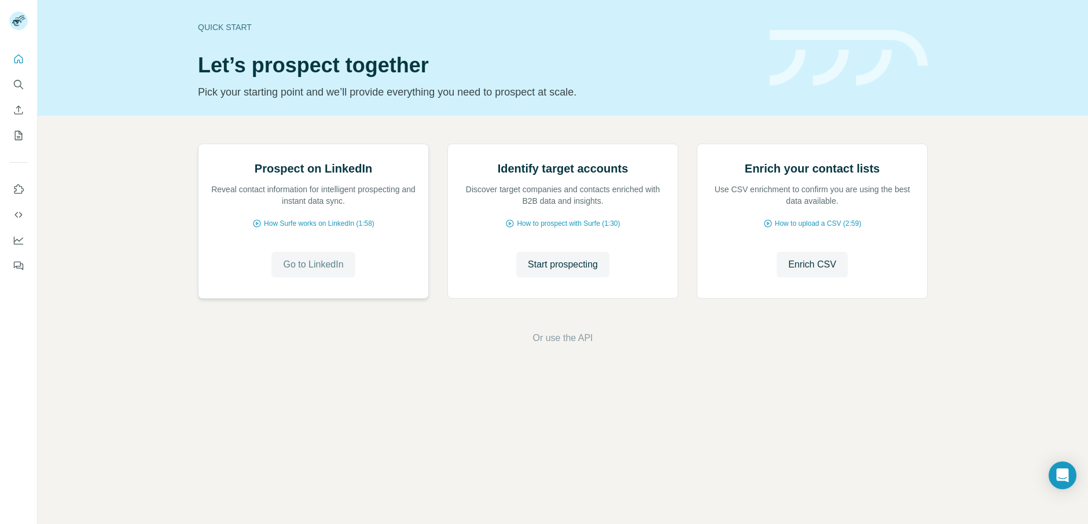 The image size is (1088, 524). I want to click on button: My lists, so click(19, 135).